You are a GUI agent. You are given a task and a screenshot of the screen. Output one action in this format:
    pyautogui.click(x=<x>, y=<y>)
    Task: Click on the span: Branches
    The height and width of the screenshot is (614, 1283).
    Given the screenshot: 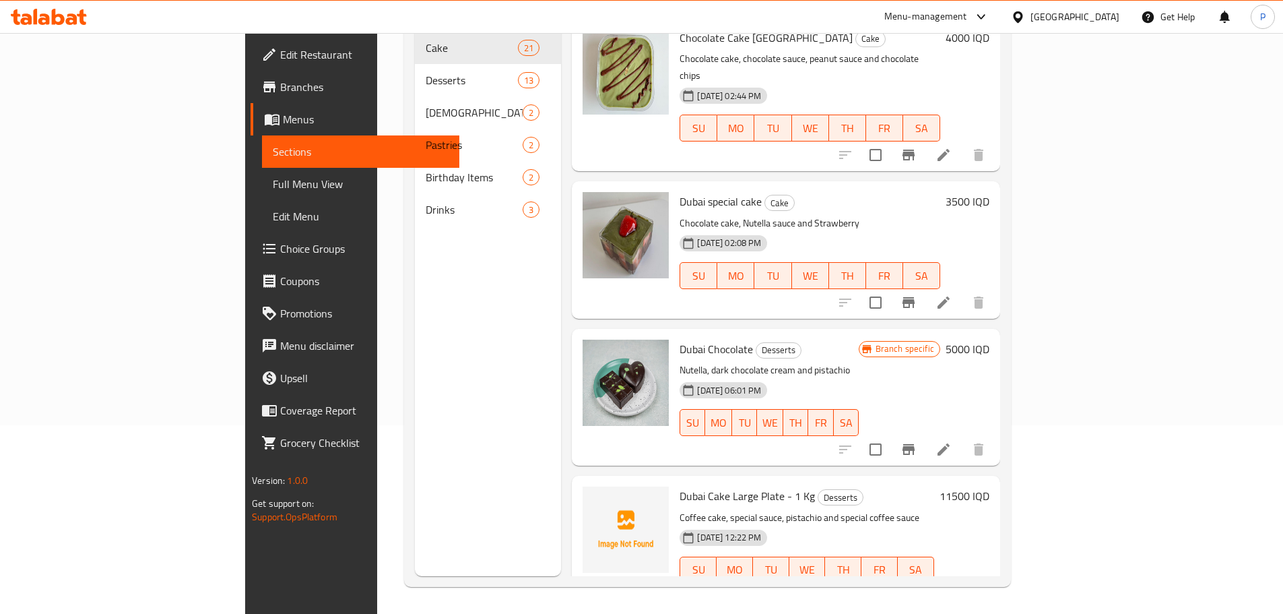 What is the action you would take?
    pyautogui.click(x=364, y=87)
    